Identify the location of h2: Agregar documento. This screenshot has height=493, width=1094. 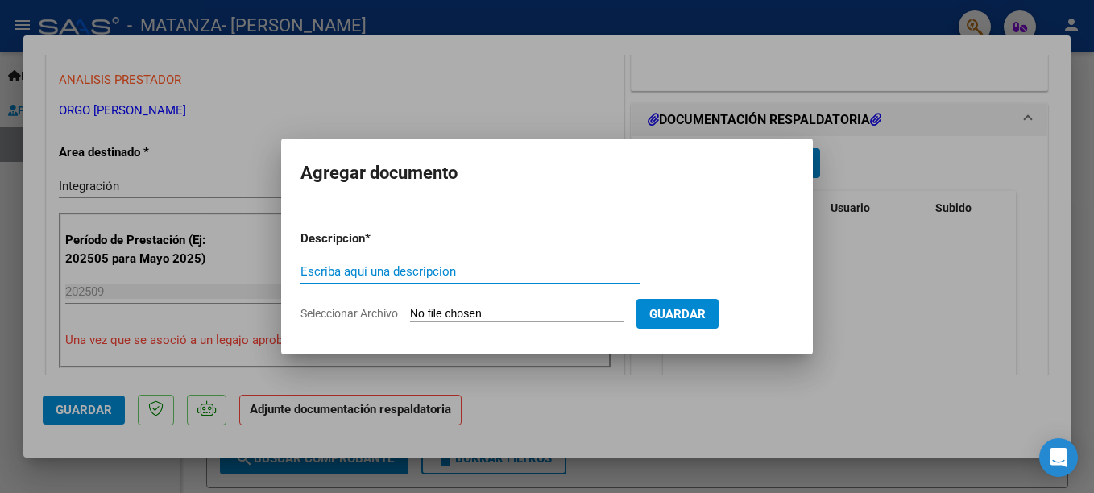
(547, 173).